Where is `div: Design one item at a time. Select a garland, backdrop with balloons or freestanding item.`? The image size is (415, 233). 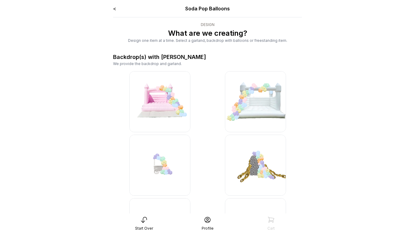 div: Design one item at a time. Select a garland, backdrop with balloons or freestanding item. is located at coordinates (208, 41).